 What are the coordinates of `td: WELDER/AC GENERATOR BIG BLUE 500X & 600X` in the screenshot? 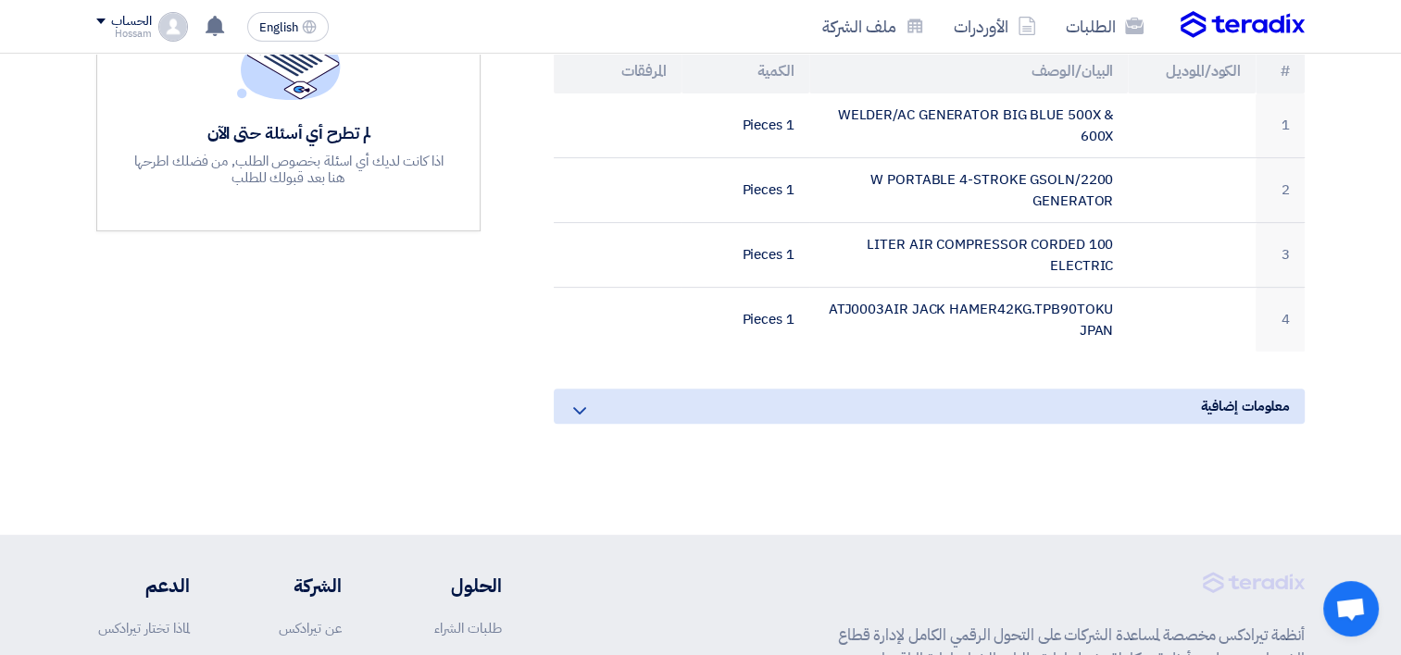 It's located at (968, 126).